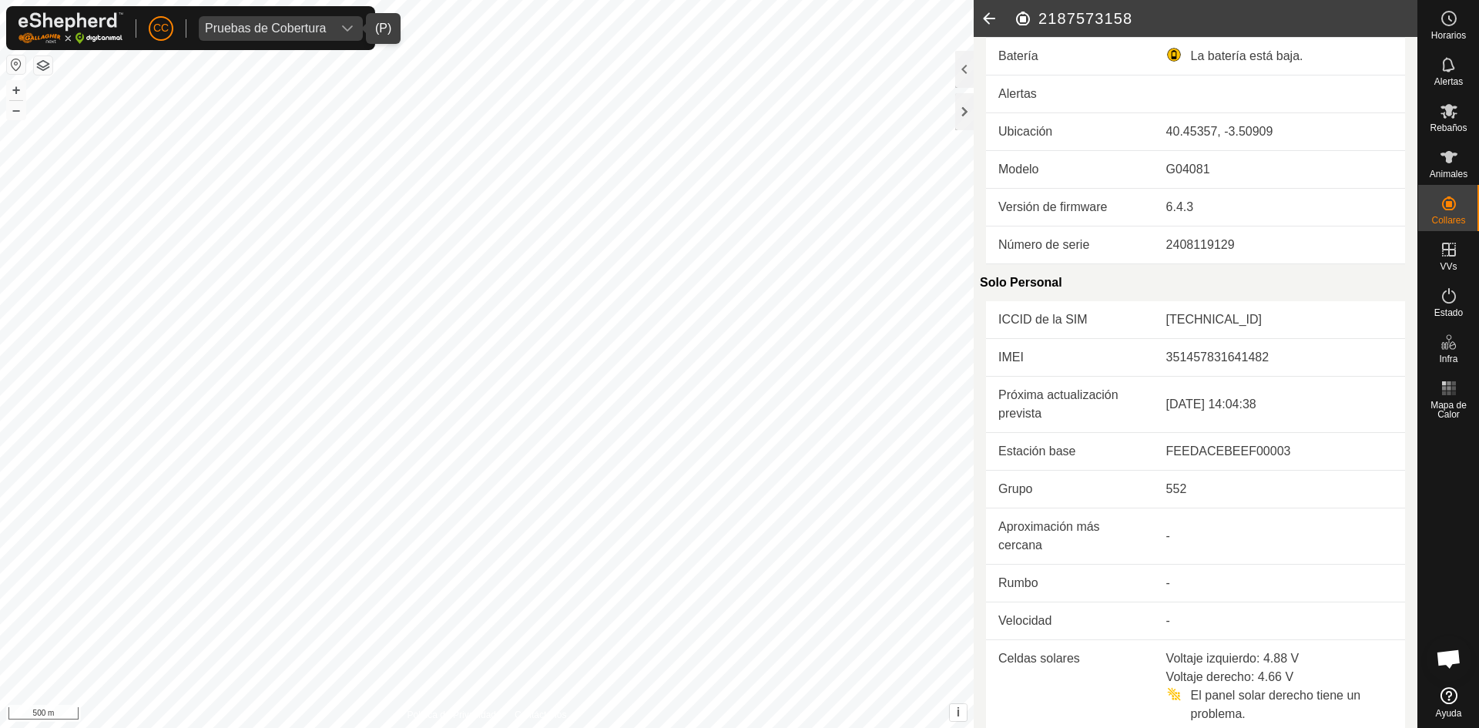 The height and width of the screenshot is (728, 1479). I want to click on button: Capas del Mapa, so click(43, 65).